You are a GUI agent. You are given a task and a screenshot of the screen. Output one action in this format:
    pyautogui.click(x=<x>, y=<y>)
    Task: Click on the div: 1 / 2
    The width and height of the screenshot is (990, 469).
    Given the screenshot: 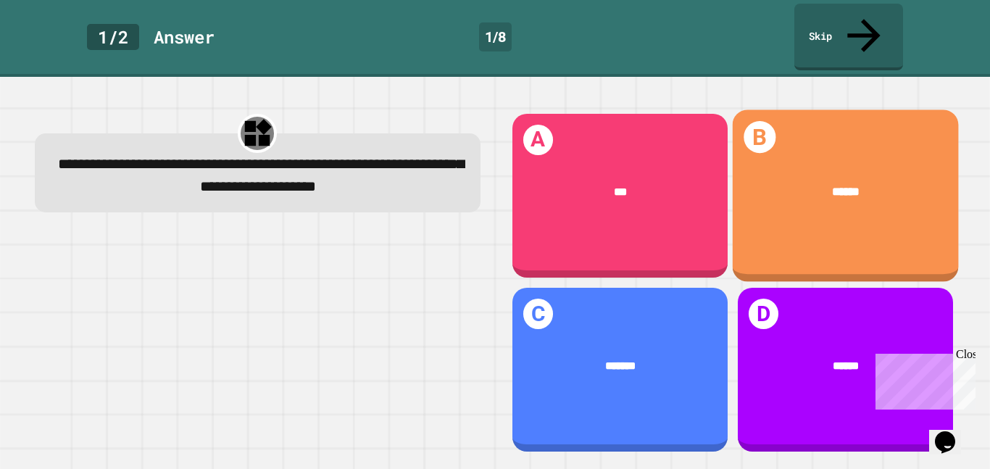 What is the action you would take?
    pyautogui.click(x=113, y=37)
    